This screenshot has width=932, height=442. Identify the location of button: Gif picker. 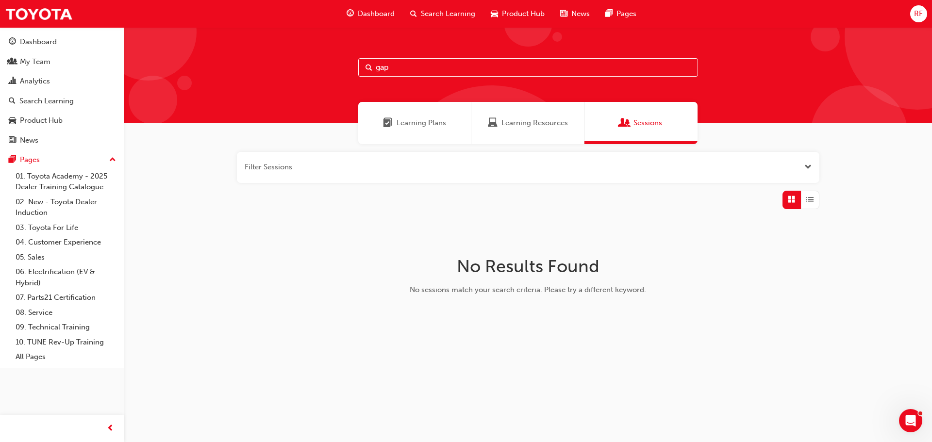
(34, 322).